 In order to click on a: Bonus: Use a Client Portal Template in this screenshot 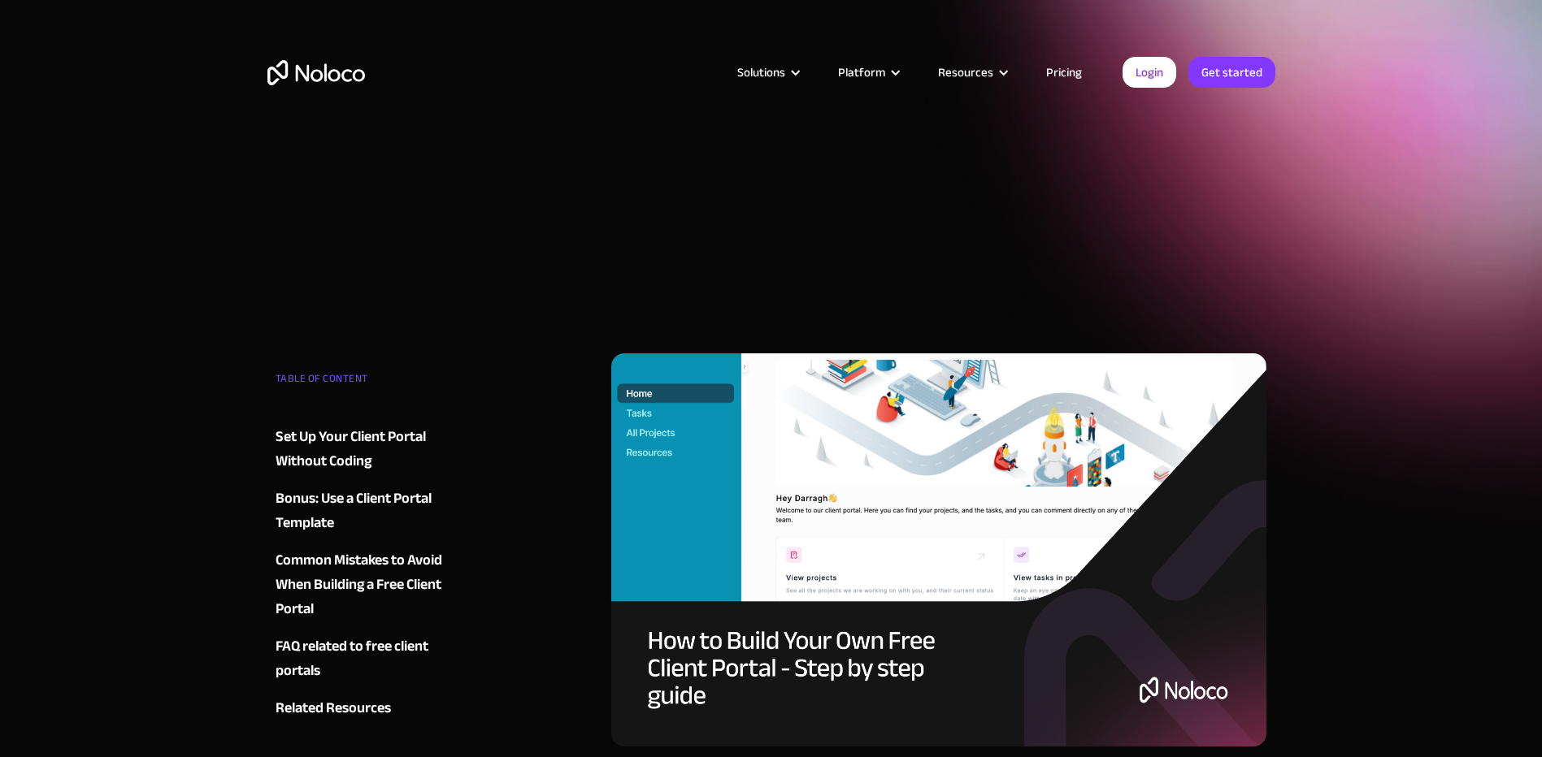, I will do `click(374, 511)`.